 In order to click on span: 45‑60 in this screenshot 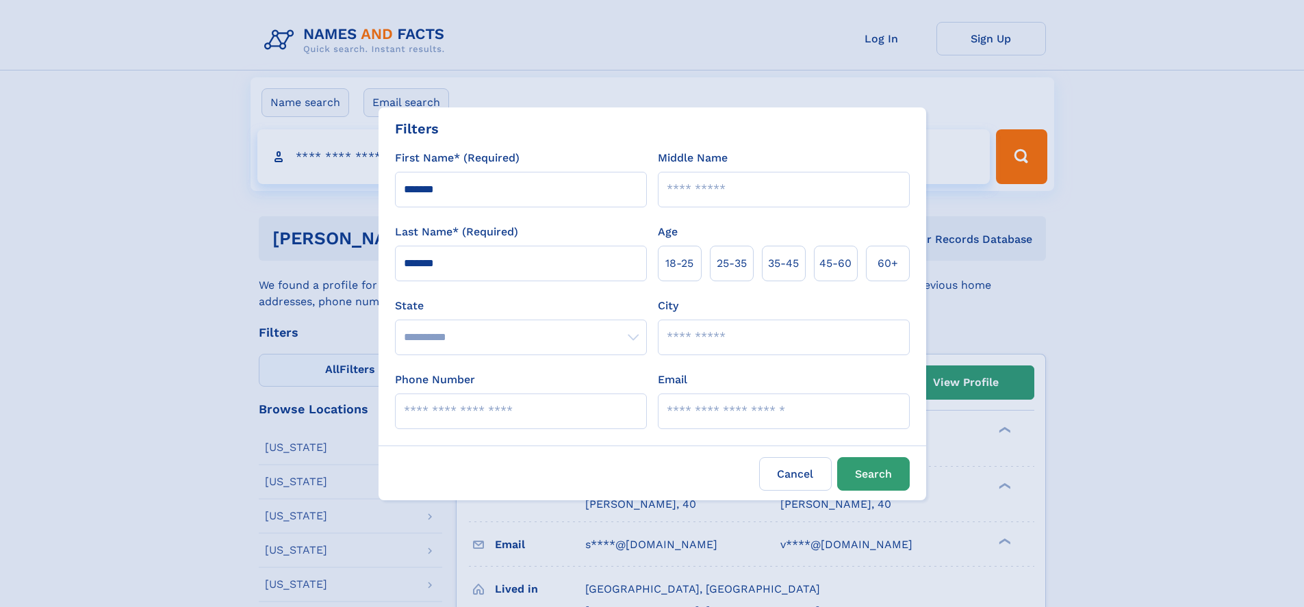, I will do `click(835, 263)`.